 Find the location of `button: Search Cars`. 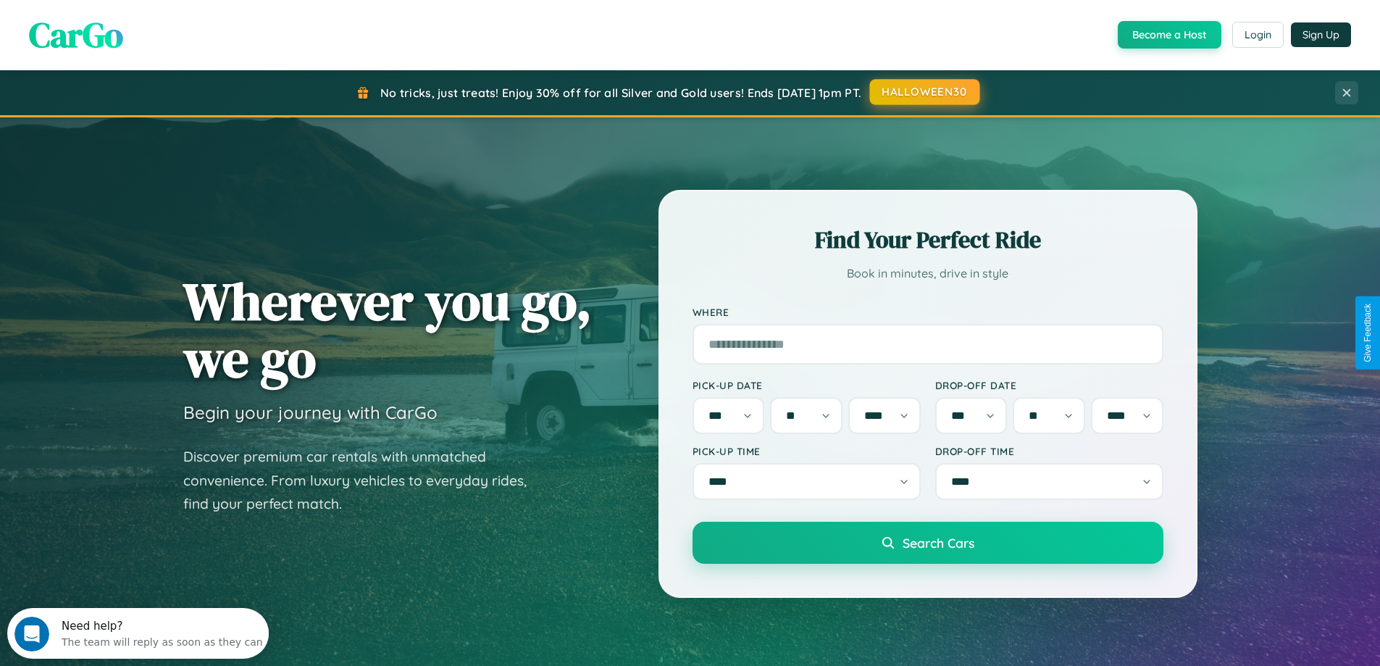

button: Search Cars is located at coordinates (928, 542).